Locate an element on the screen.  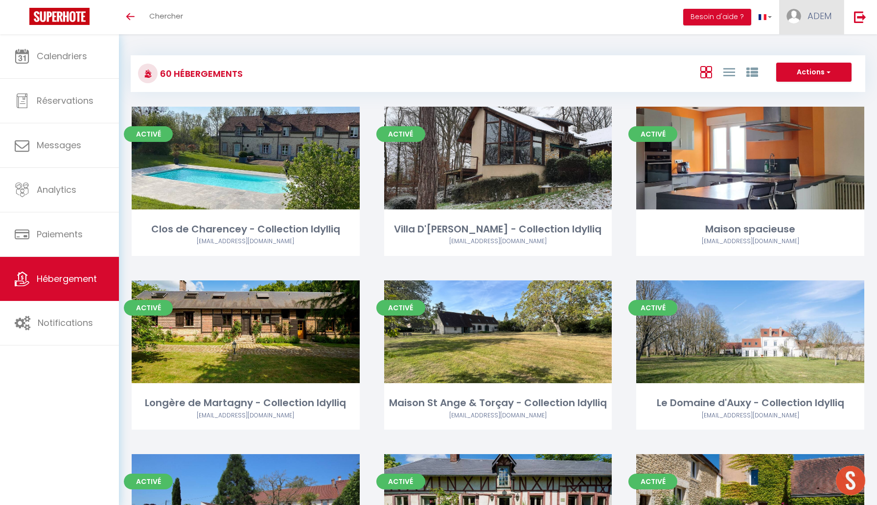
span: Hébergement is located at coordinates (67, 279).